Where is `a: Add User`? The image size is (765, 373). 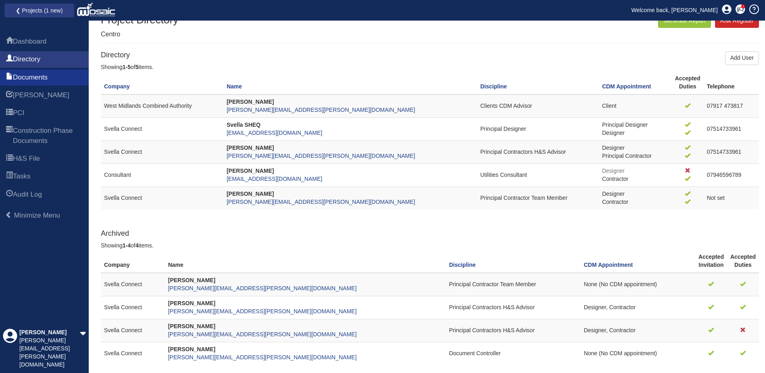 a: Add User is located at coordinates (742, 58).